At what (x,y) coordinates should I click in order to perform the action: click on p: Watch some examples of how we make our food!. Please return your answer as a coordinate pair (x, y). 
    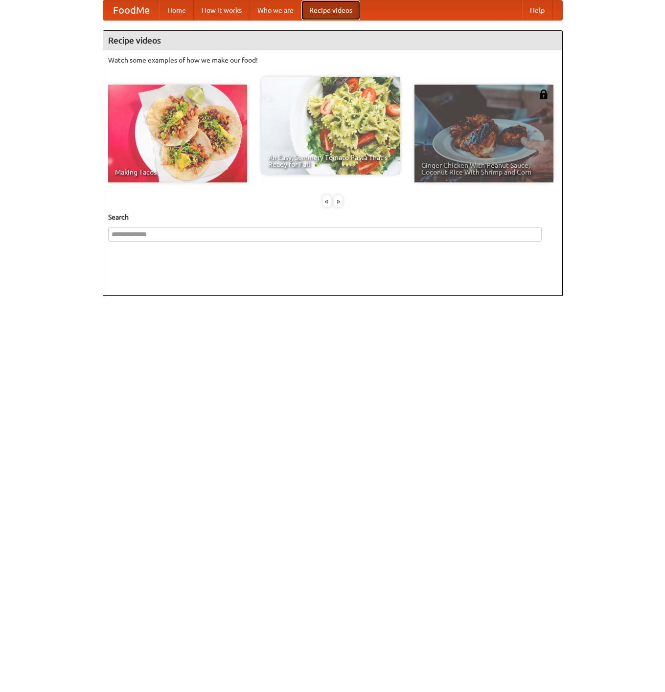
    Looking at the image, I should click on (333, 60).